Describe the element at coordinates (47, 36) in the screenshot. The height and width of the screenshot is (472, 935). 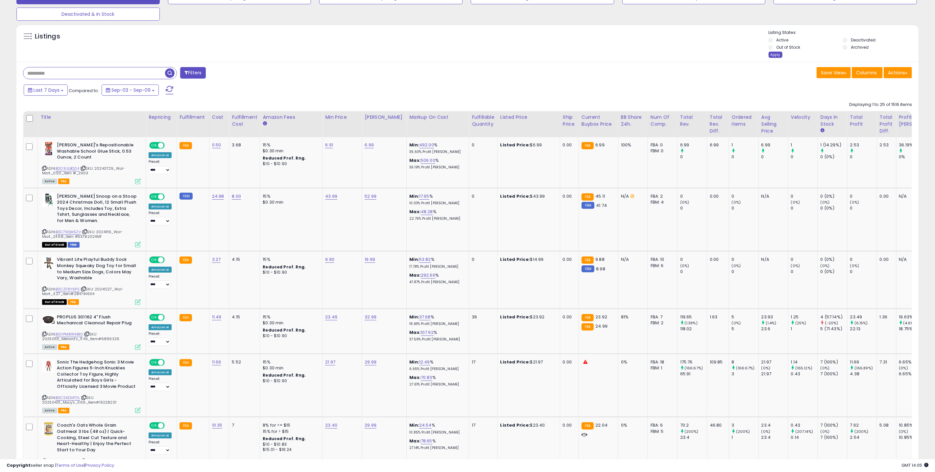
I see `h5: Listings` at that location.